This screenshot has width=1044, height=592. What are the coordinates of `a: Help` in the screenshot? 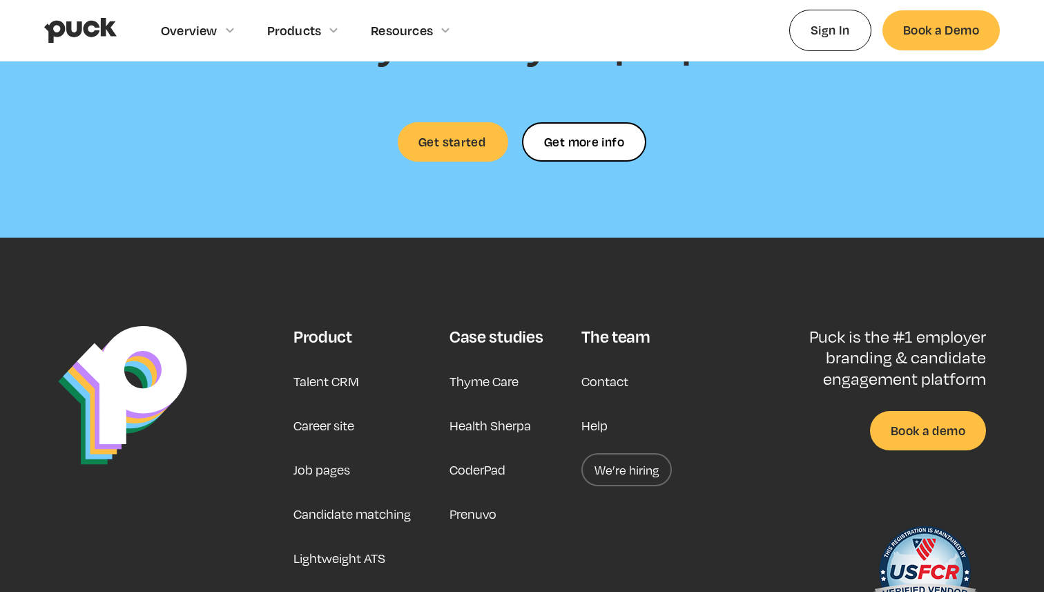 It's located at (595, 426).